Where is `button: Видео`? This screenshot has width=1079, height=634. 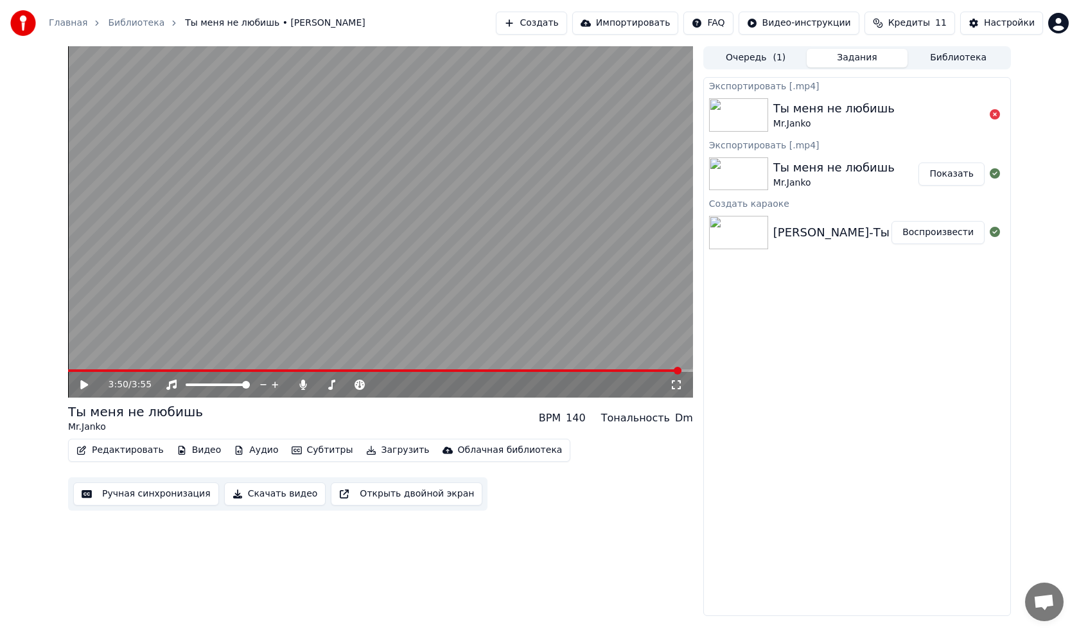
button: Видео is located at coordinates (199, 450).